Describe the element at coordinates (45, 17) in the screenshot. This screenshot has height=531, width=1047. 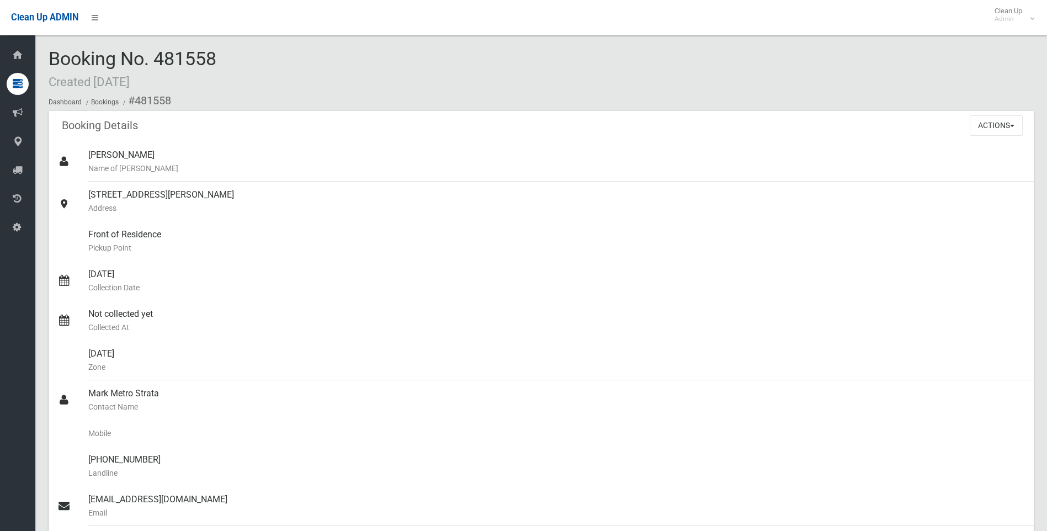
I see `span: Clean Up ADMIN` at that location.